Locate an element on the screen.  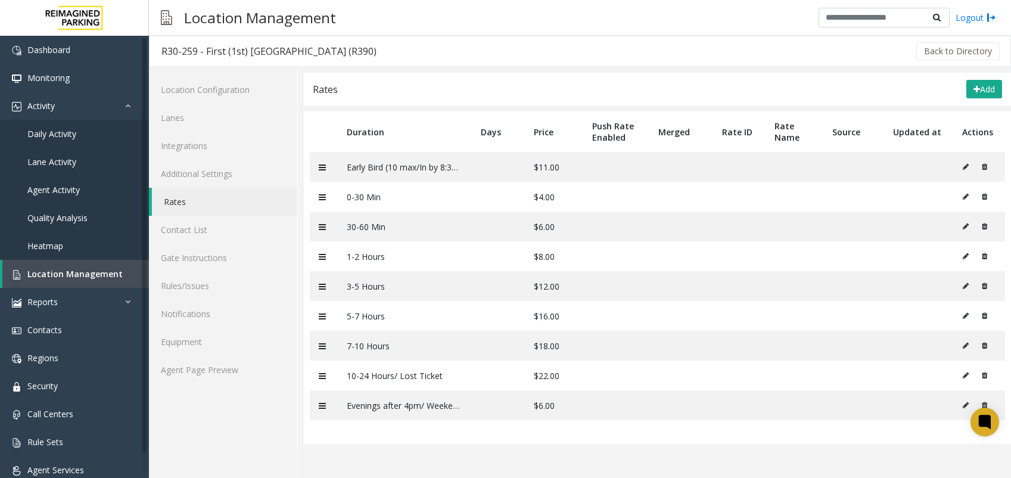
div: Rates is located at coordinates (325, 89).